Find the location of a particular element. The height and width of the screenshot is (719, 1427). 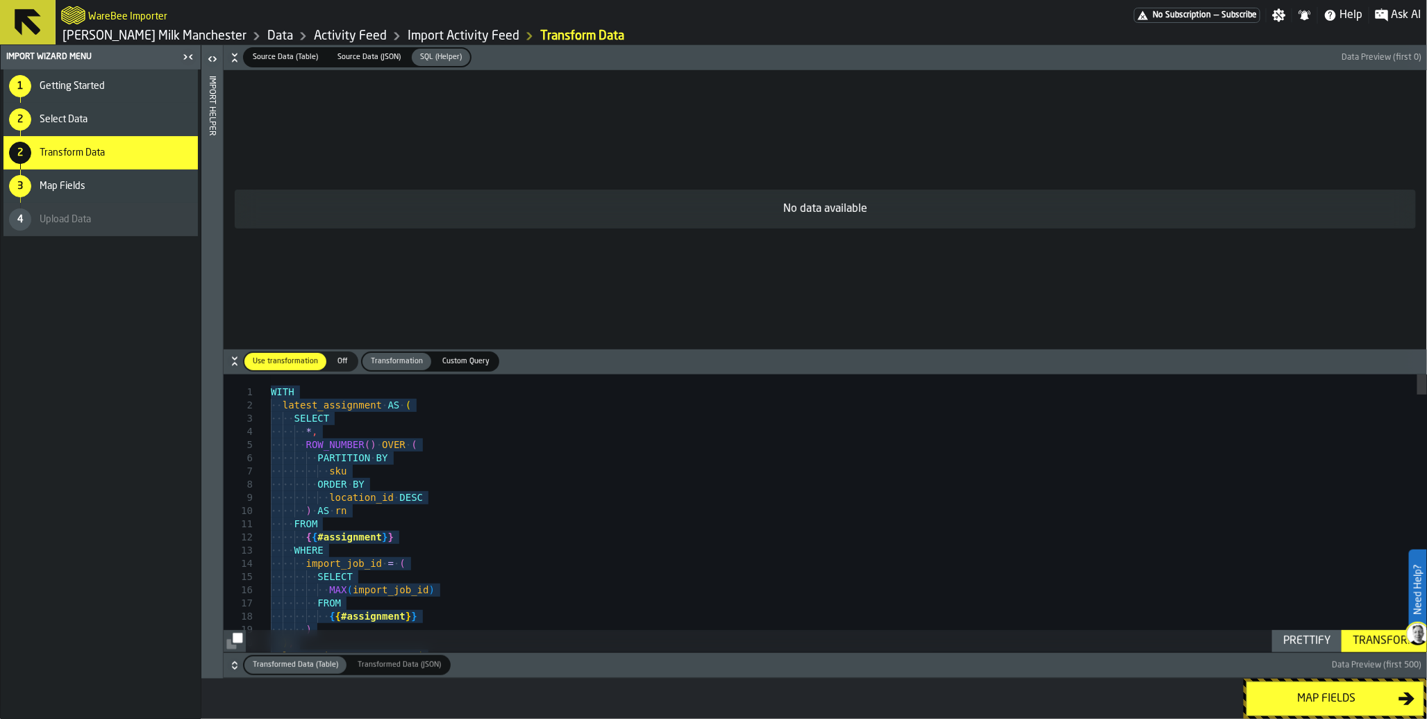

div: Prettify is located at coordinates (1307, 641).